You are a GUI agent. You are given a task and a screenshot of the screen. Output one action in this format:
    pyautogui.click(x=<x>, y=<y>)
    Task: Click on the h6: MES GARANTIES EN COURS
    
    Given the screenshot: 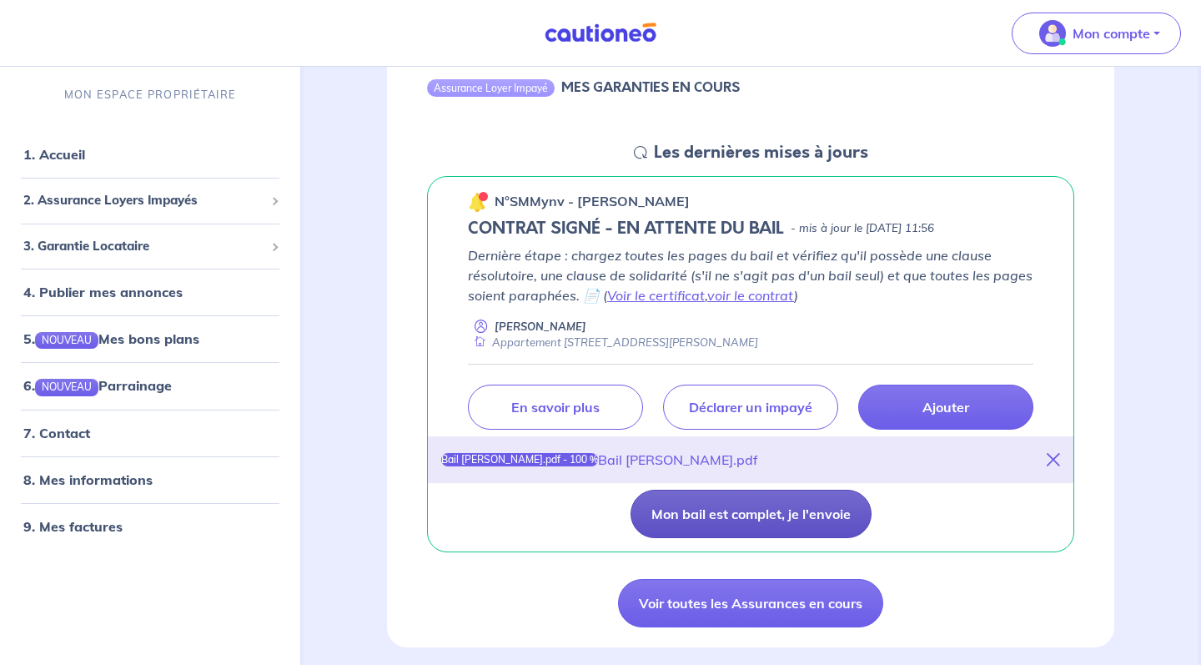 What is the action you would take?
    pyautogui.click(x=651, y=87)
    